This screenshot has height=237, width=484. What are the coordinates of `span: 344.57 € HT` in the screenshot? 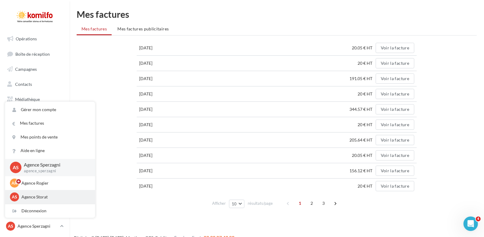 It's located at (362, 109).